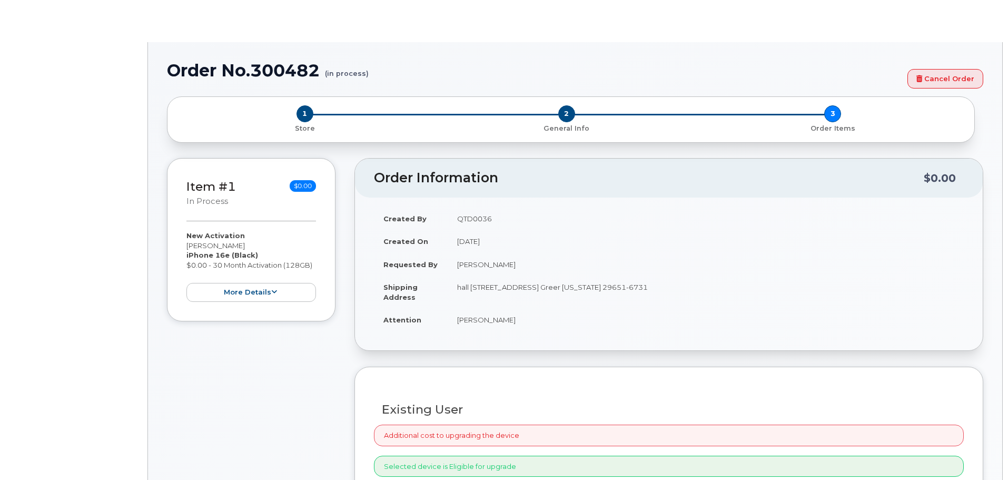 The height and width of the screenshot is (480, 1008). What do you see at coordinates (567, 114) in the screenshot?
I see `span: 2` at bounding box center [567, 114].